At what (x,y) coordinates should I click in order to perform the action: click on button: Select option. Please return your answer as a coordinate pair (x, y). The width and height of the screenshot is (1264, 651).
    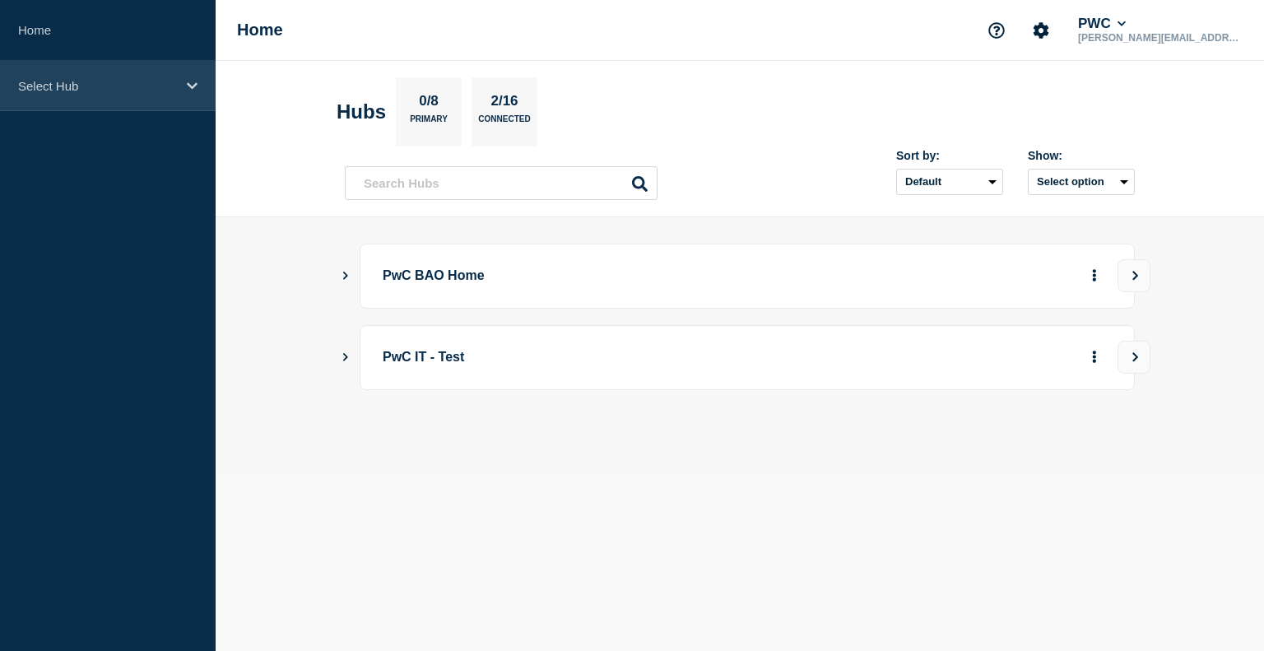
    Looking at the image, I should click on (1081, 182).